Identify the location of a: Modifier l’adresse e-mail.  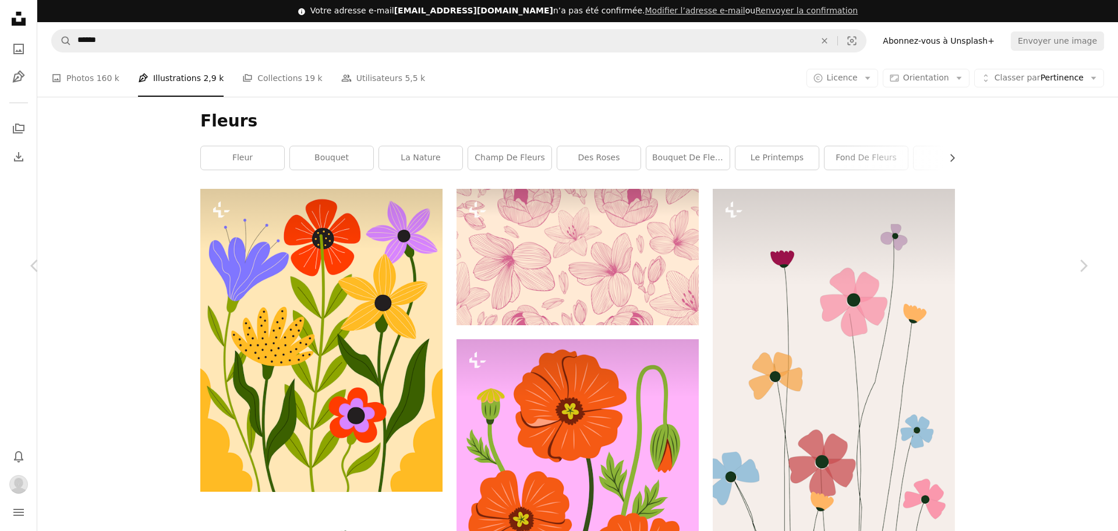
(696, 10).